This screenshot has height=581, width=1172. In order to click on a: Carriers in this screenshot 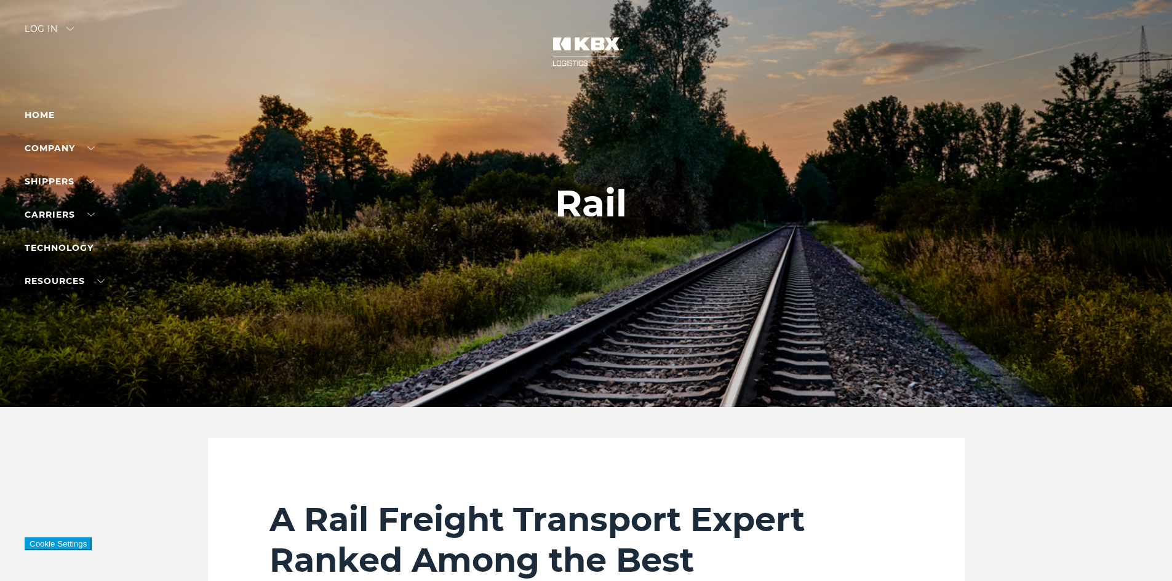, I will do `click(60, 215)`.